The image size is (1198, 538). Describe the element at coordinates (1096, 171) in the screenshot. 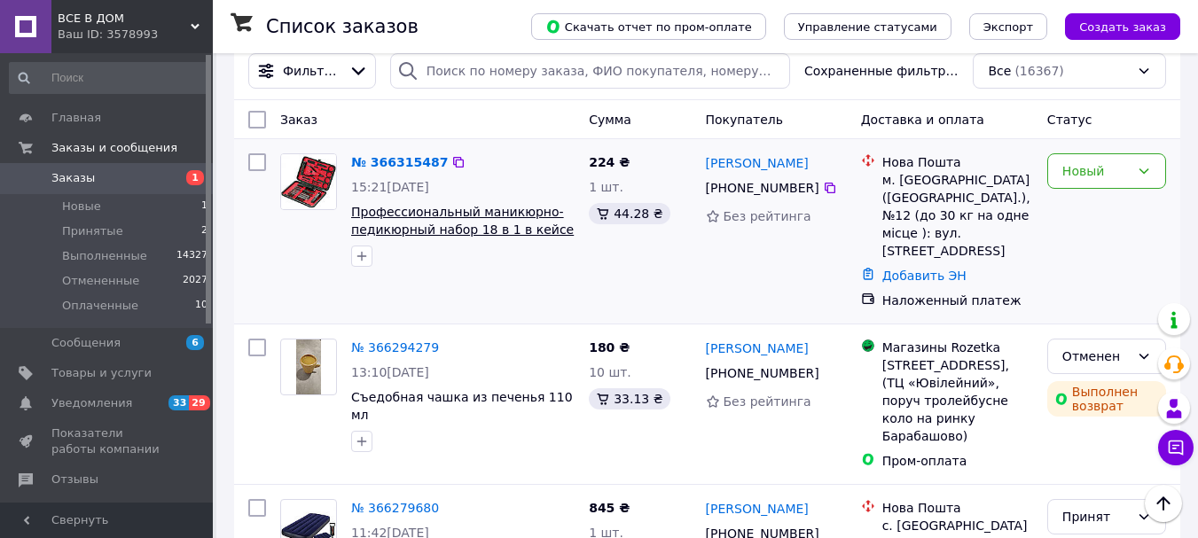

I see `div: Новый` at that location.